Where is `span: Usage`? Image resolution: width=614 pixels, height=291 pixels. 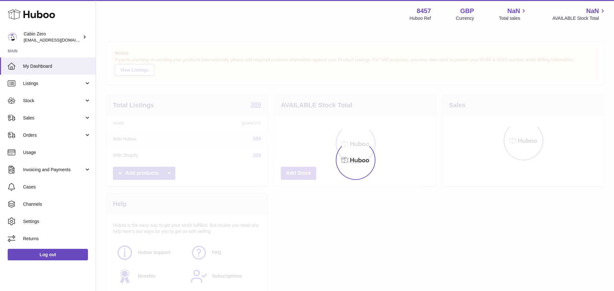 span: Usage is located at coordinates (57, 153).